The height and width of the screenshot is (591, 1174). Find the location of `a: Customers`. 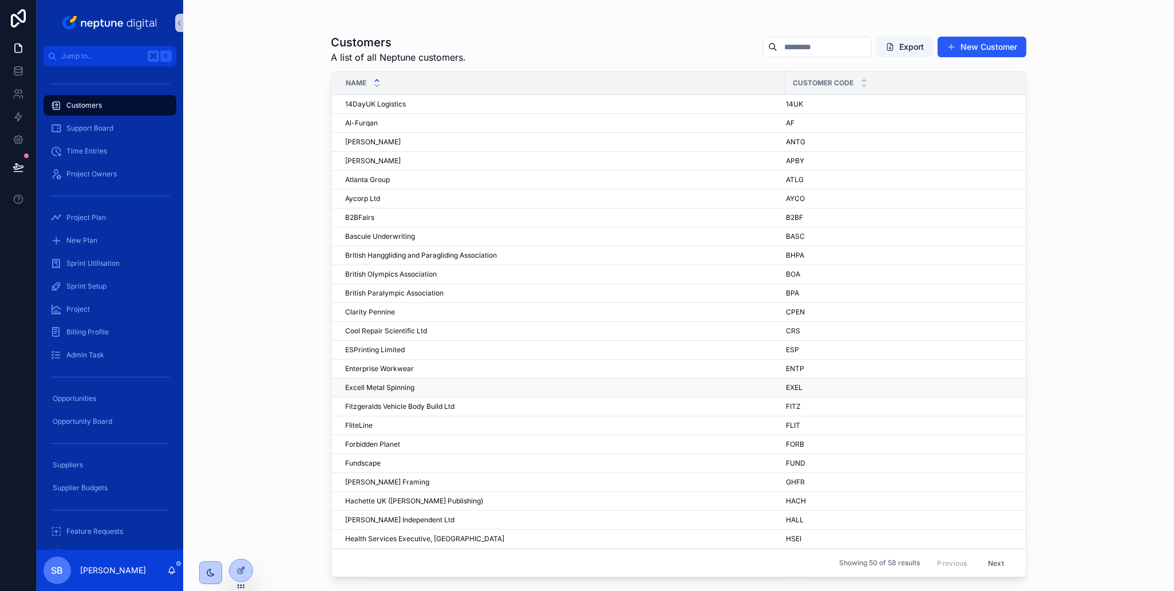

a: Customers is located at coordinates (110, 105).